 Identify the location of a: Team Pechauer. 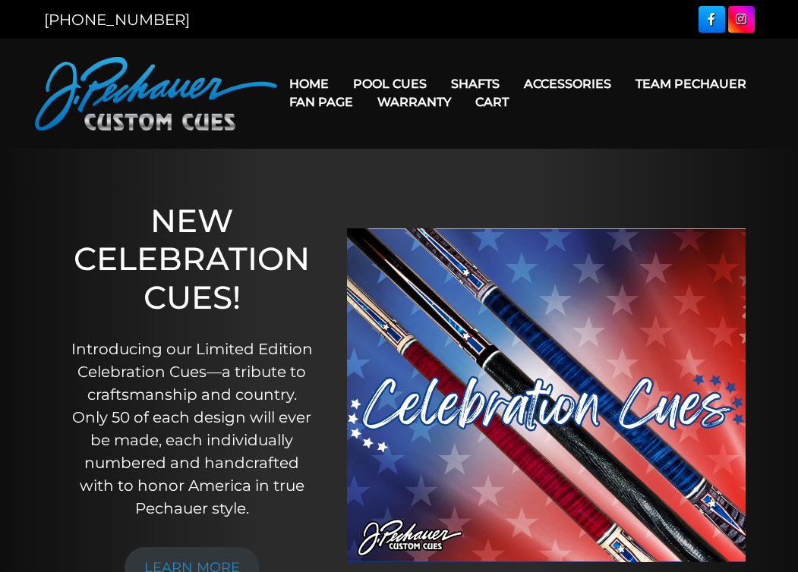
(691, 83).